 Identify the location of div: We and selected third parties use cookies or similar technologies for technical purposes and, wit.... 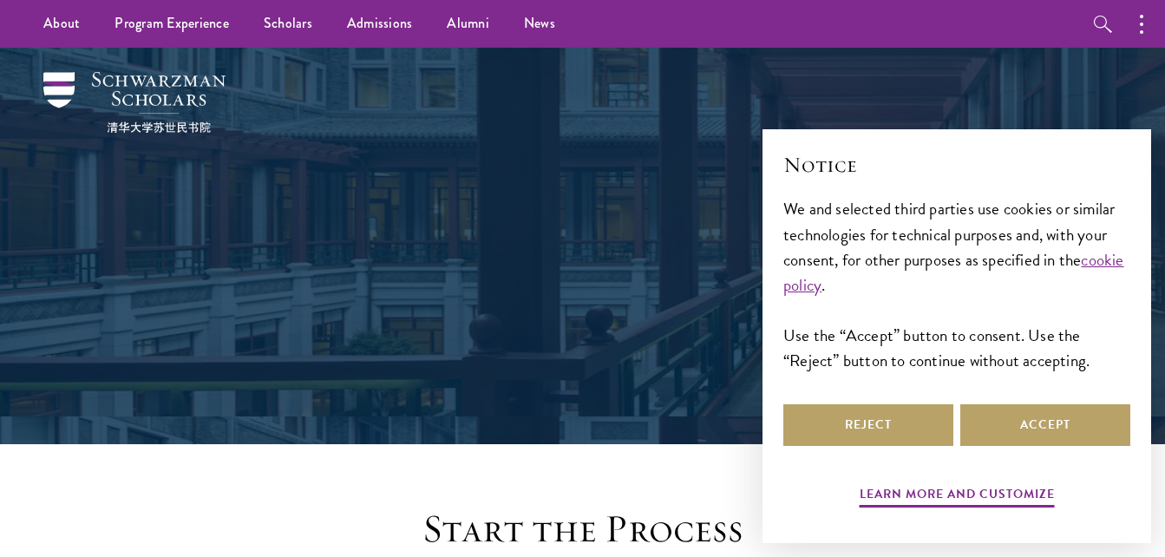
(956, 284).